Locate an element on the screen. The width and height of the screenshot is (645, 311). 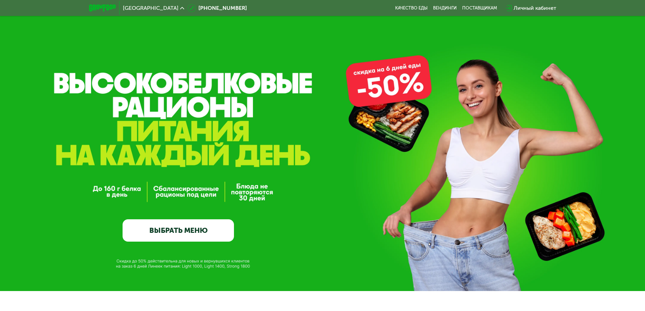
a: Вендинги is located at coordinates (445, 8).